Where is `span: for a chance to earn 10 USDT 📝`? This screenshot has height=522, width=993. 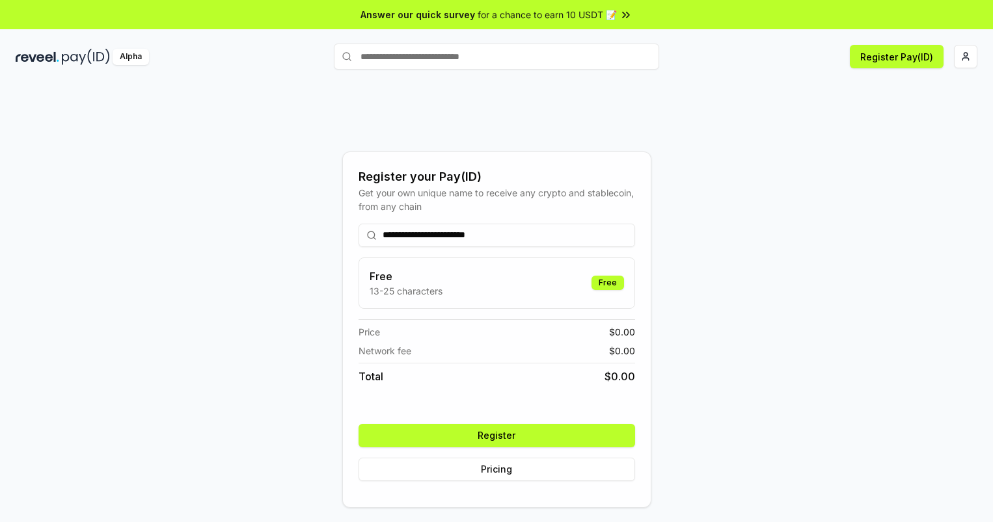
span: for a chance to earn 10 USDT 📝 is located at coordinates (547, 14).